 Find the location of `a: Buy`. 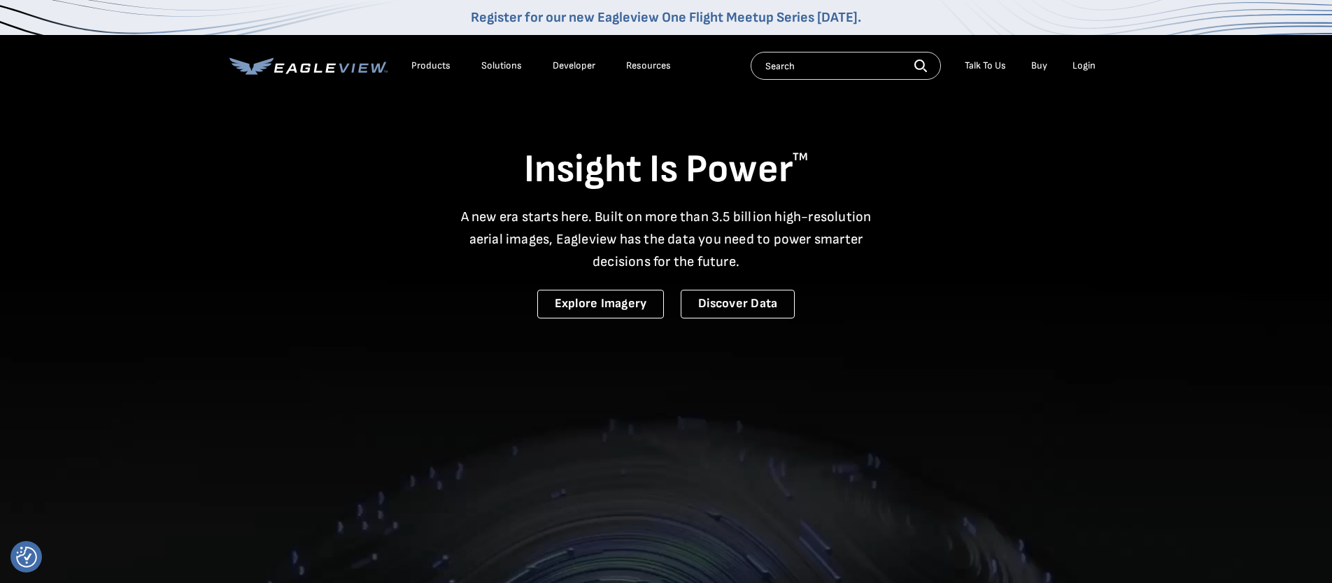

a: Buy is located at coordinates (1039, 66).